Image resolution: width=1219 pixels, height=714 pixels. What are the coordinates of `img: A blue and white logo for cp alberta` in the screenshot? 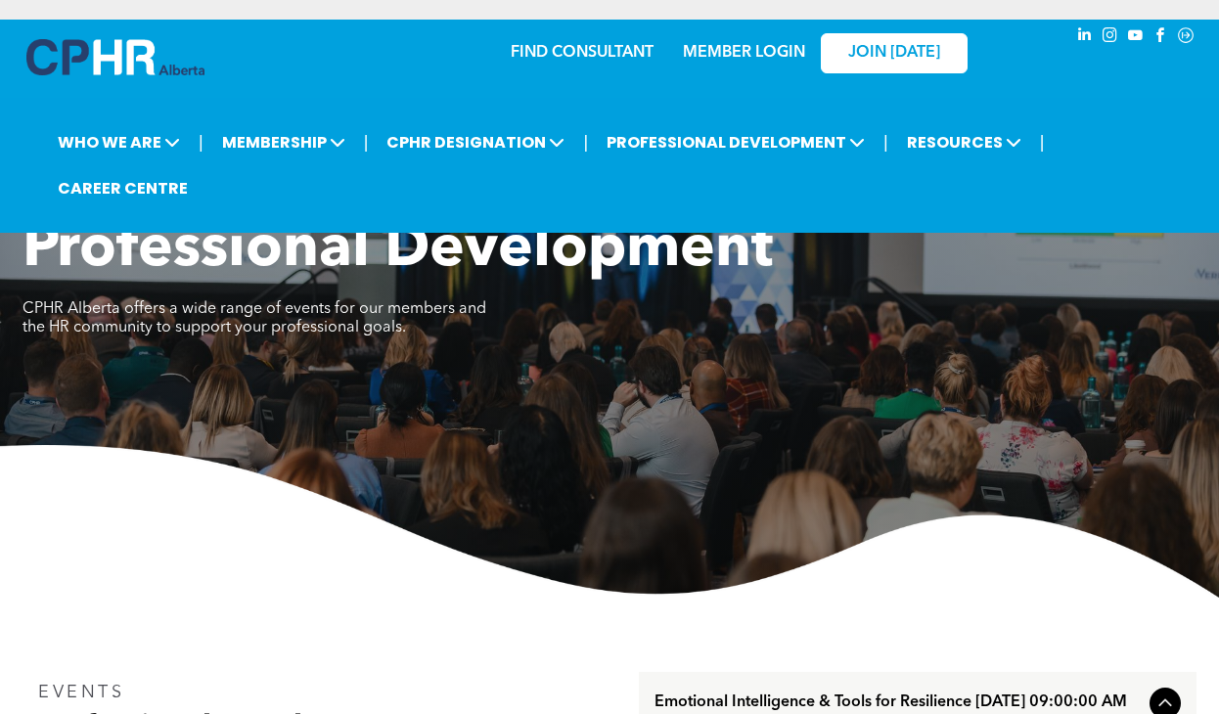 It's located at (115, 57).